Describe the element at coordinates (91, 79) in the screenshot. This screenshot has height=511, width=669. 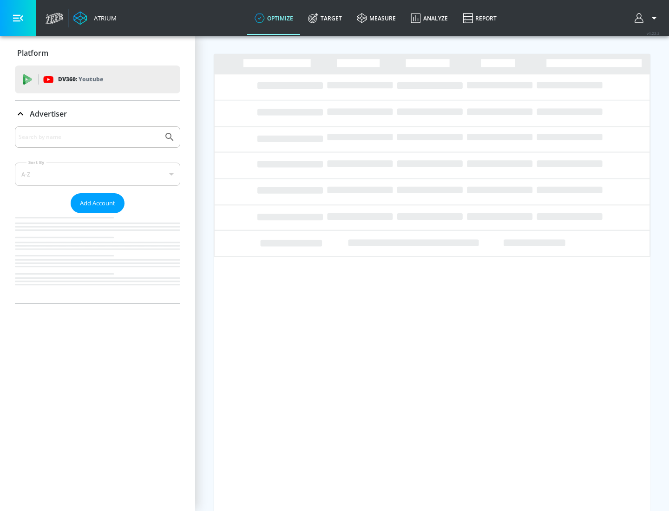
I see `p: Youtube` at that location.